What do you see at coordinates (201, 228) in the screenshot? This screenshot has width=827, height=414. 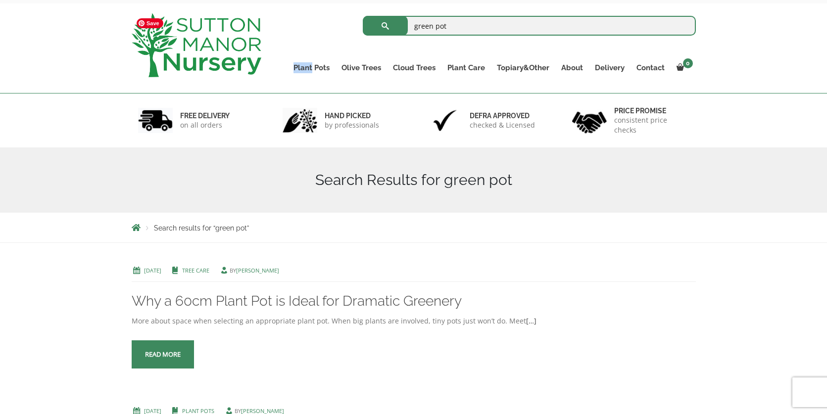 I see `span: Search results for “green pot”` at bounding box center [201, 228].